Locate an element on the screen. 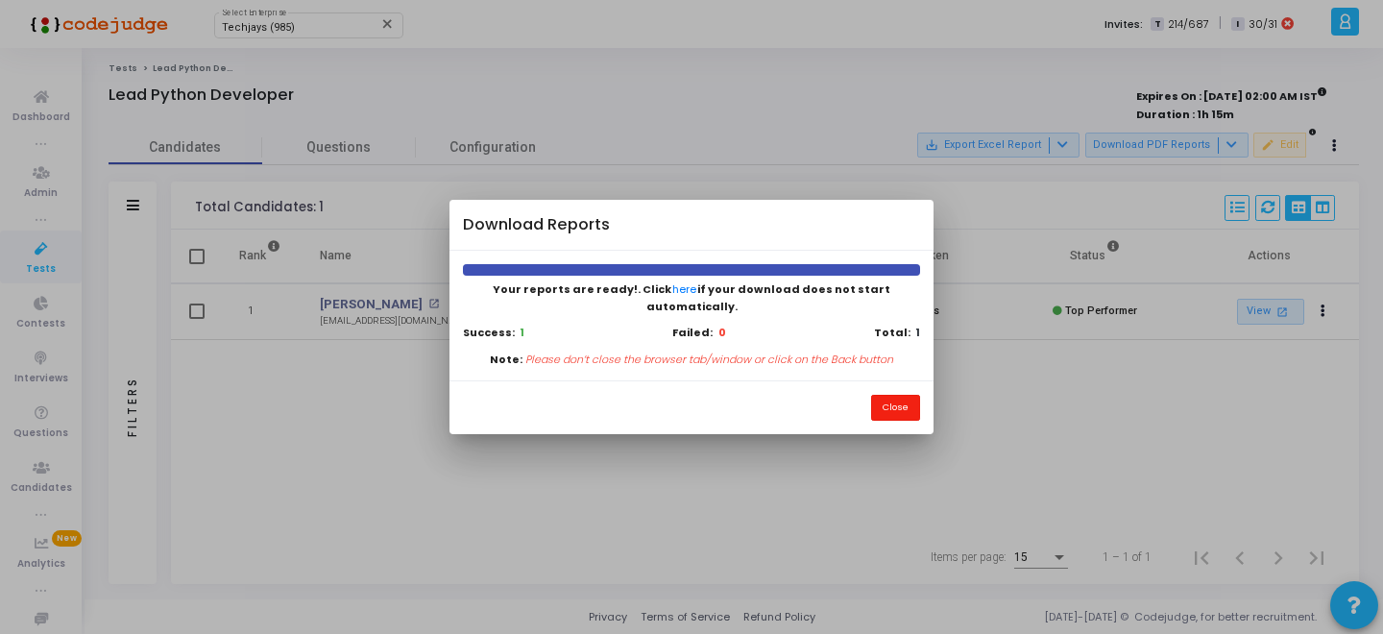 The image size is (1383, 634). b: Success: is located at coordinates (489, 332).